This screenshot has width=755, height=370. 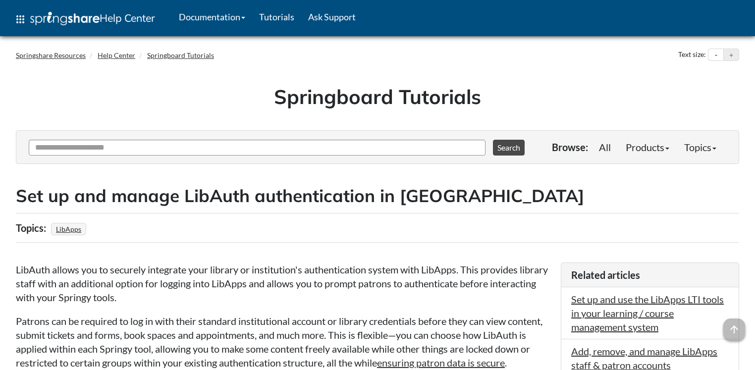 I want to click on button: Increase text size, so click(x=732, y=55).